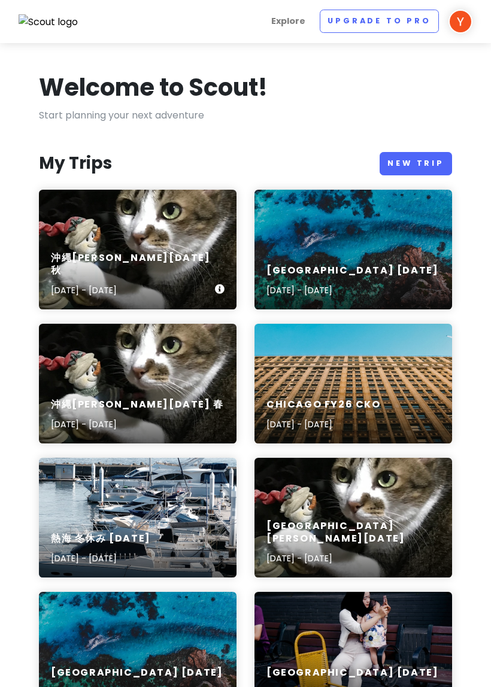 This screenshot has height=687, width=491. What do you see at coordinates (416, 163) in the screenshot?
I see `a: New Trip` at bounding box center [416, 163].